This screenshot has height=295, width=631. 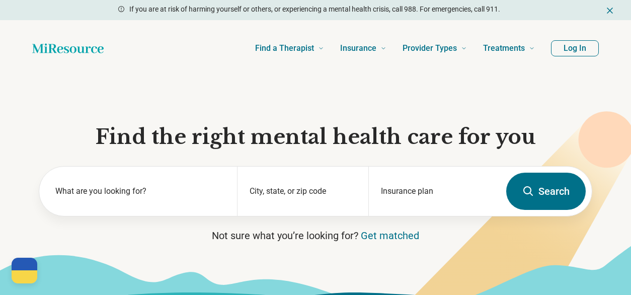 What do you see at coordinates (140, 191) in the screenshot?
I see `label: What are you looking for?` at bounding box center [140, 191].